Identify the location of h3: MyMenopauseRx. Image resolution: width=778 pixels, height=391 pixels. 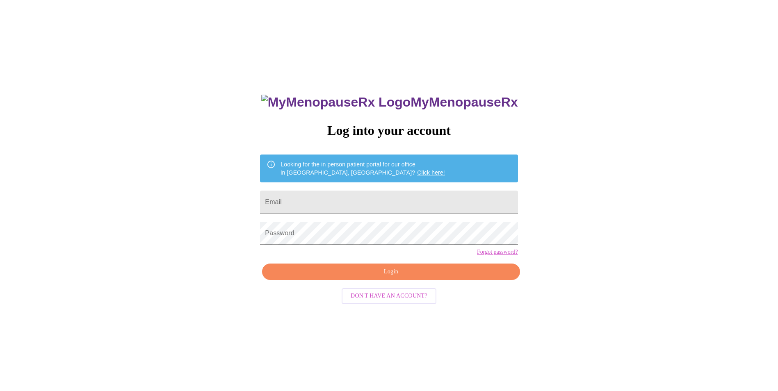
(390, 102).